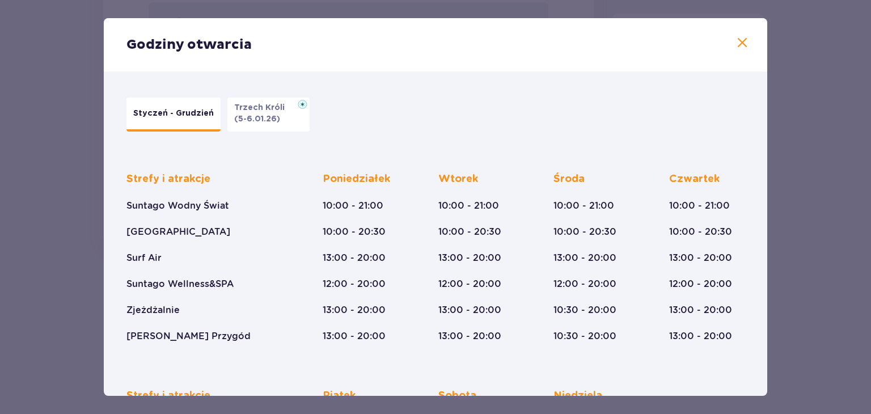  Describe the element at coordinates (458, 179) in the screenshot. I see `p: Wtorek` at that location.